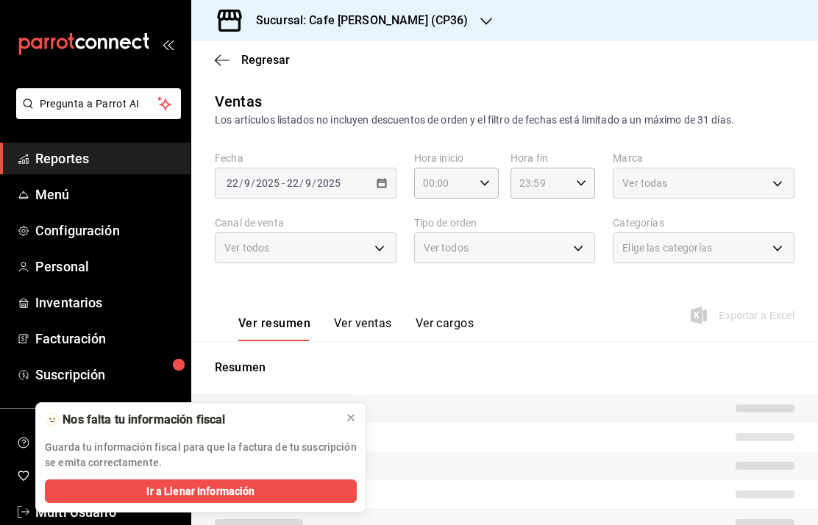  What do you see at coordinates (644, 183) in the screenshot?
I see `span: Ver todas` at bounding box center [644, 183].